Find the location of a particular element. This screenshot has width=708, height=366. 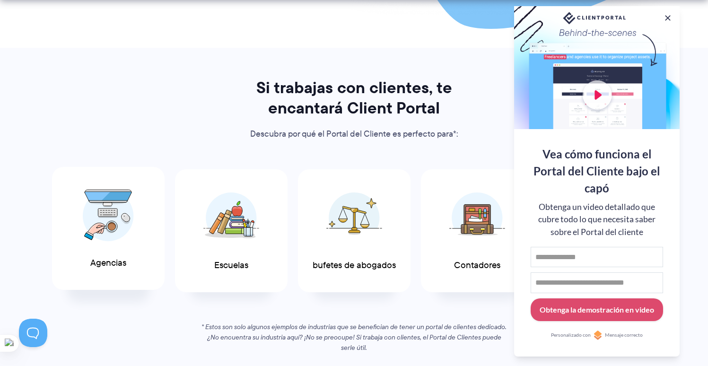

font: Agencias is located at coordinates (108, 263).